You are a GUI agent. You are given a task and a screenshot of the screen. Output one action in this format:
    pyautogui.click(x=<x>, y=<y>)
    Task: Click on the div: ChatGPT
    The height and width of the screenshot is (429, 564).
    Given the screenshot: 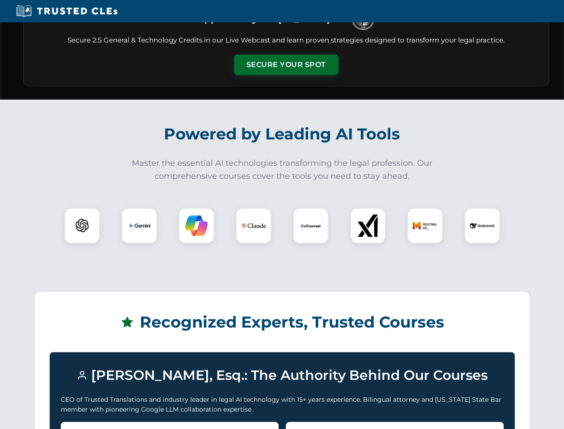 What is the action you would take?
    pyautogui.click(x=82, y=226)
    